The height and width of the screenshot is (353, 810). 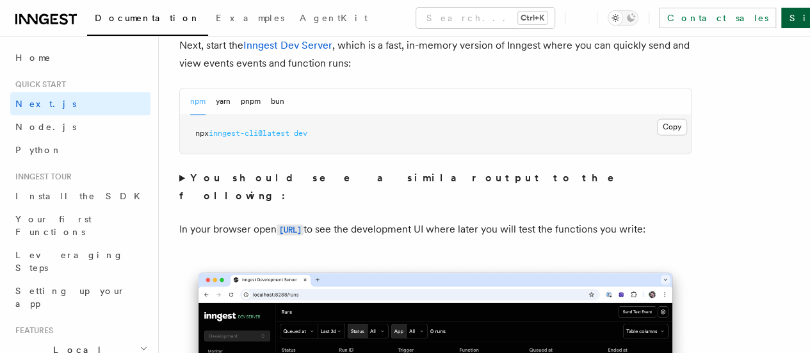 I want to click on a: AgentKit, so click(x=333, y=19).